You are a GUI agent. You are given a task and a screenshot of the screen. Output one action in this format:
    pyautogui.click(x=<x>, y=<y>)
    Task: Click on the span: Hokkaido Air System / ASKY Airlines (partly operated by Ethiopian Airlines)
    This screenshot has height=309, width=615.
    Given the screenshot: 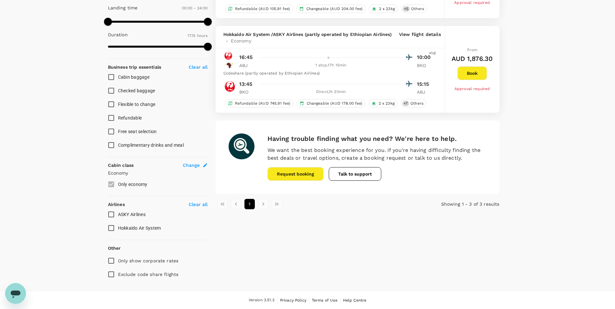 What is the action you would take?
    pyautogui.click(x=307, y=34)
    